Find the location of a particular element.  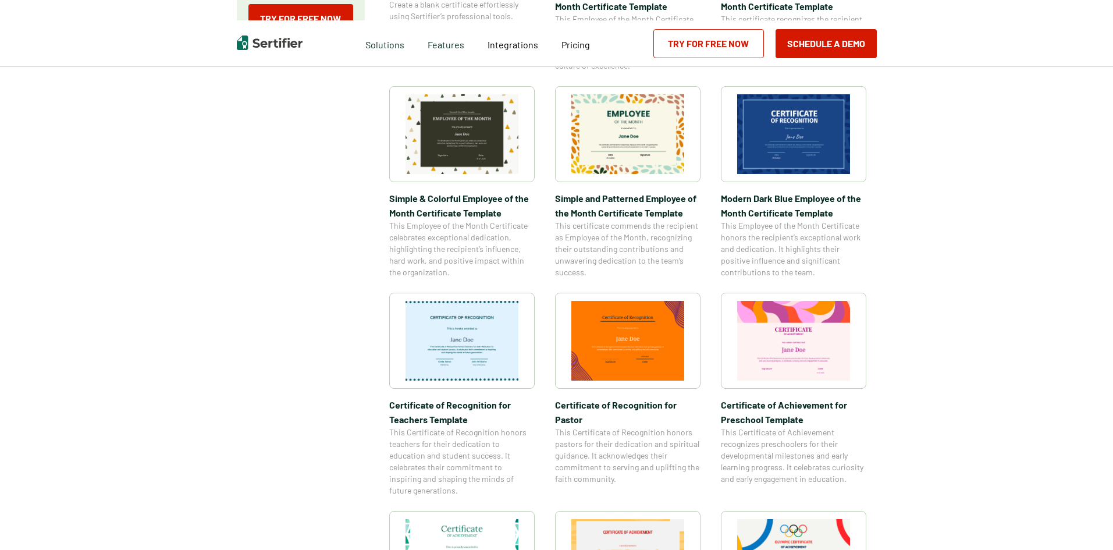

img: Simple and Patterned Employee of the Month Certificate Template is located at coordinates (628, 134).